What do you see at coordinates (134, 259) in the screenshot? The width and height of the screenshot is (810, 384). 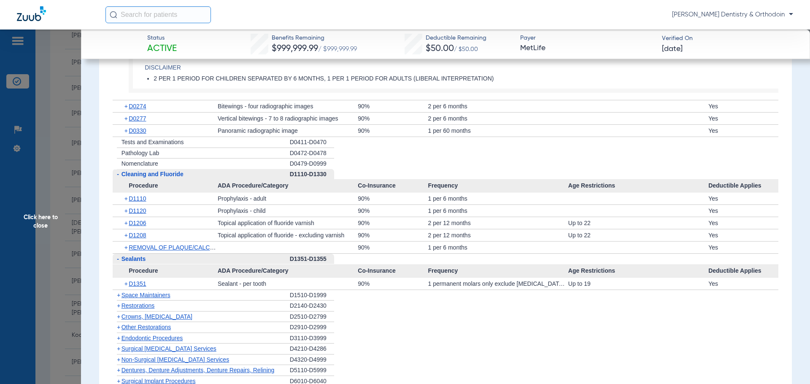 I see `span: Sealants` at bounding box center [134, 259].